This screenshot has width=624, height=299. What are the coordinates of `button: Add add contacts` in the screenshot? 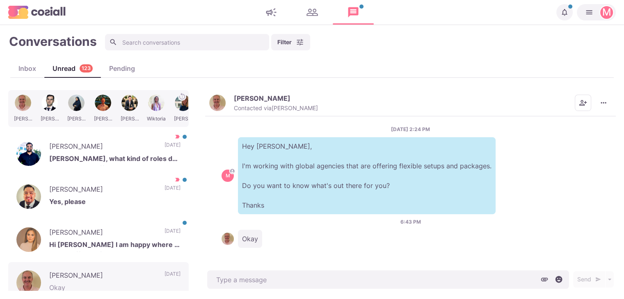 It's located at (583, 103).